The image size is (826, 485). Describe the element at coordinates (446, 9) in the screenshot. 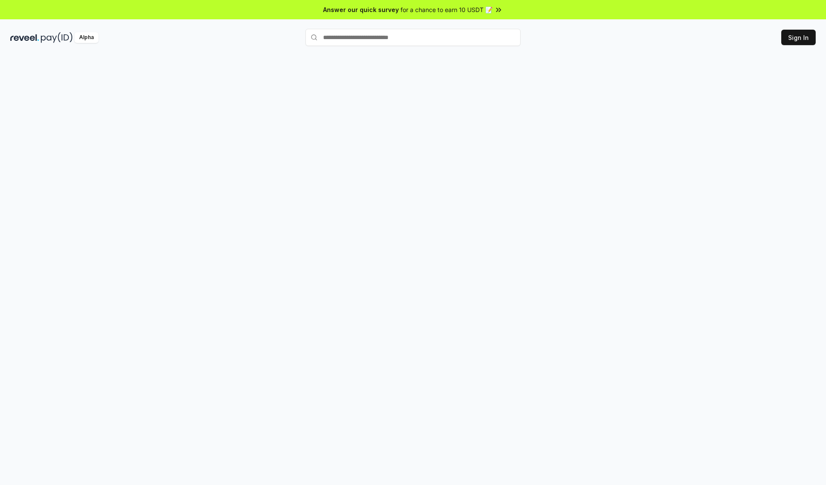

I see `span: for a chance to earn 10 USDT 📝` at that location.